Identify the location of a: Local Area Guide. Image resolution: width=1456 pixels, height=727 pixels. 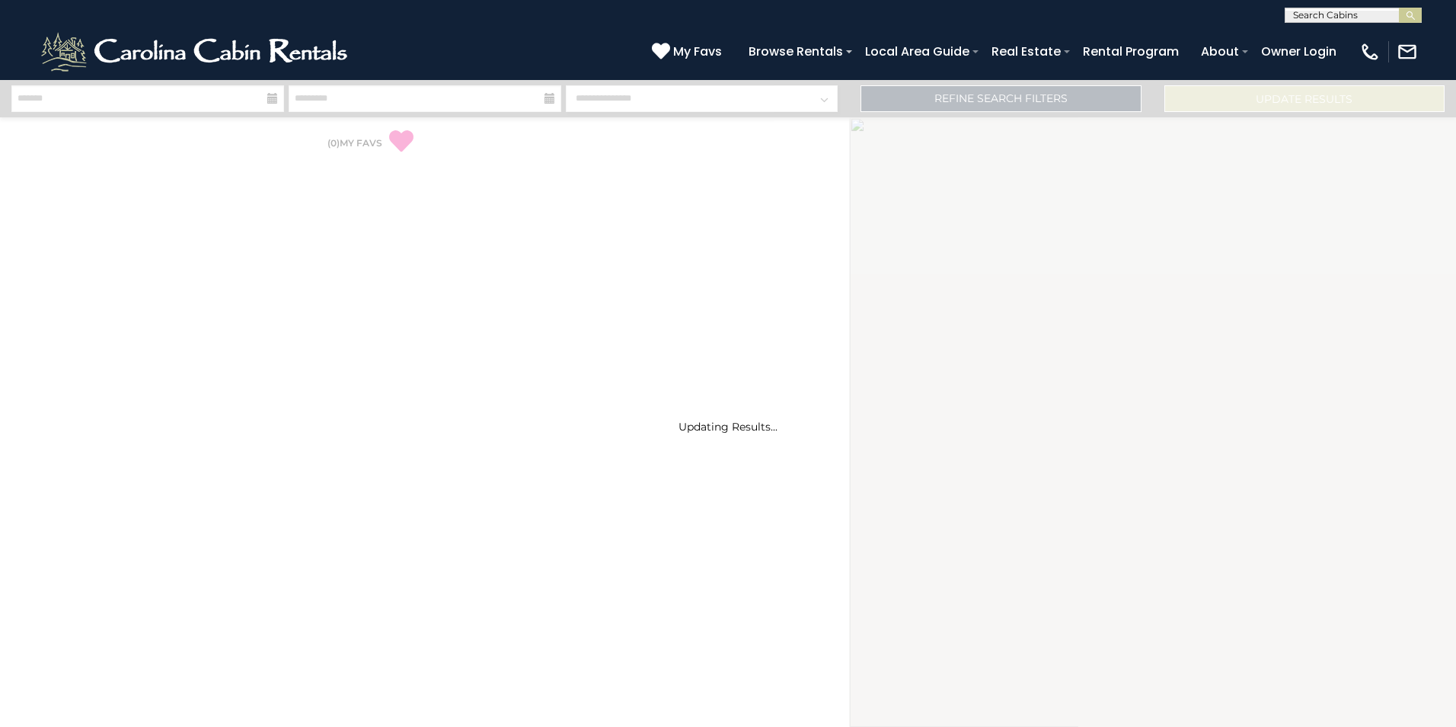
(917, 51).